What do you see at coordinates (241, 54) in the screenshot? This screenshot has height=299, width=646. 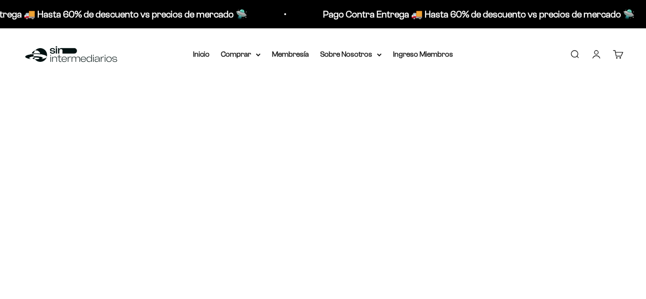 I see `summary: Comprar` at bounding box center [241, 54].